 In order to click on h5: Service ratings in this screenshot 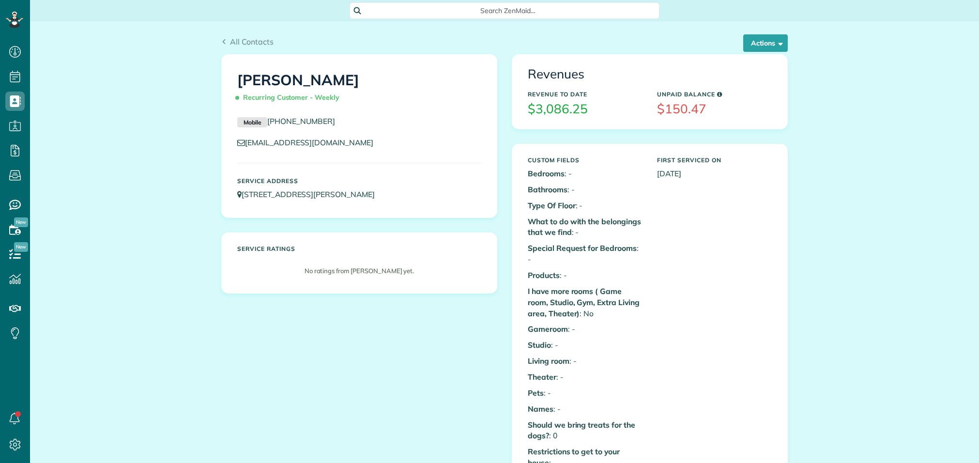, I will do `click(359, 248)`.